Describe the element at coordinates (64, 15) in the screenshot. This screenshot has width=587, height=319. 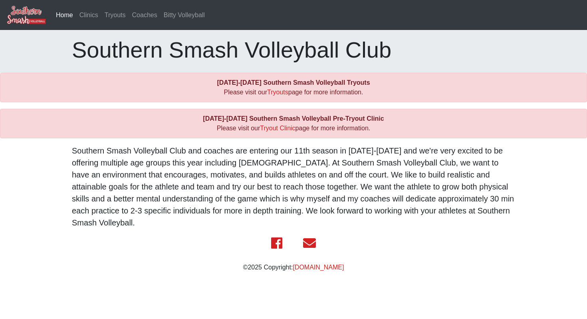
I see `a: Home` at that location.